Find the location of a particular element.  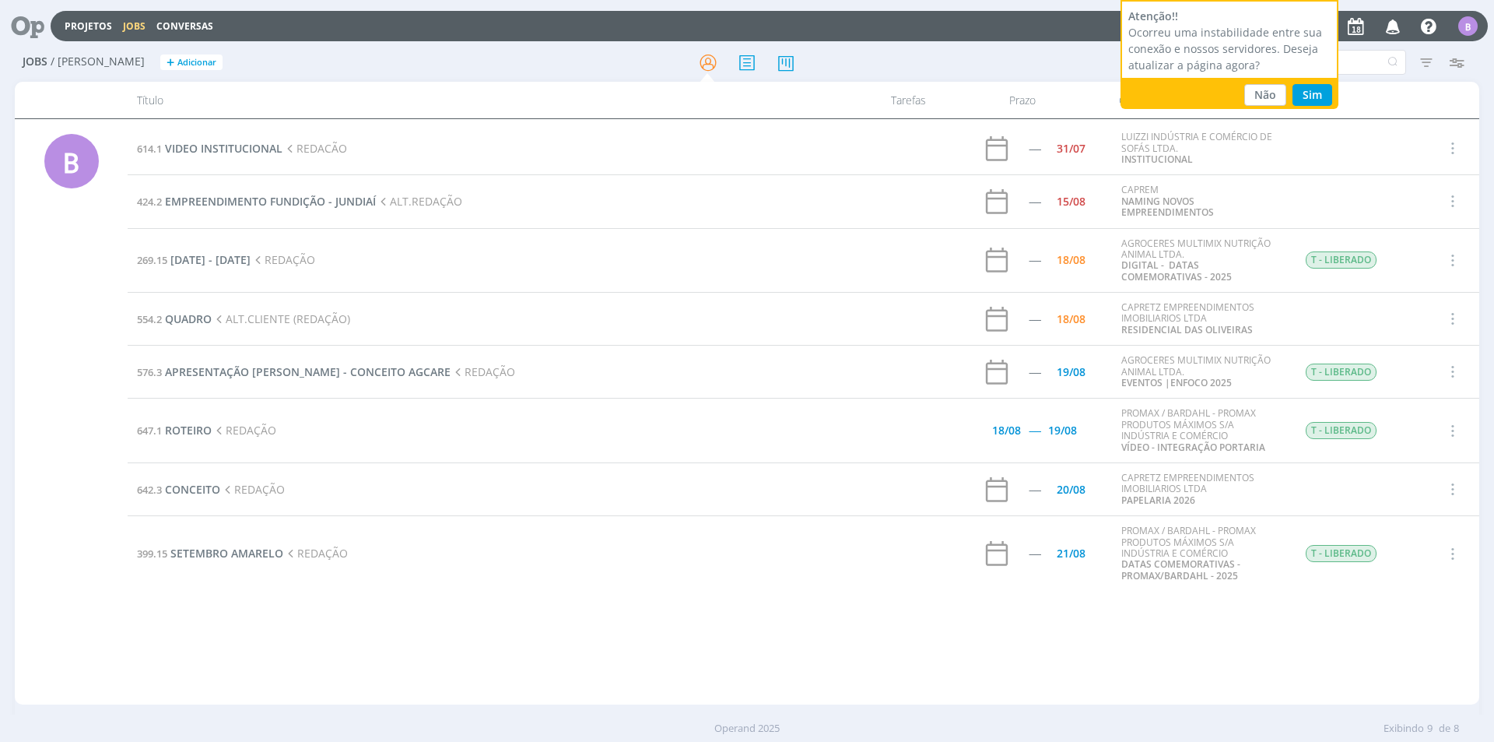

a: 614.1VIDEO INSTITUCIONAL is located at coordinates (209, 148).